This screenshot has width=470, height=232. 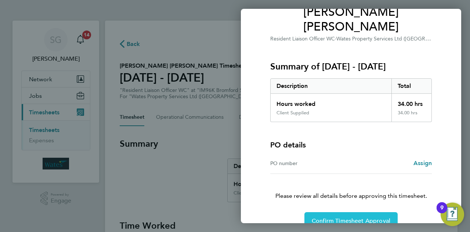 I want to click on a: Assign, so click(x=423, y=163).